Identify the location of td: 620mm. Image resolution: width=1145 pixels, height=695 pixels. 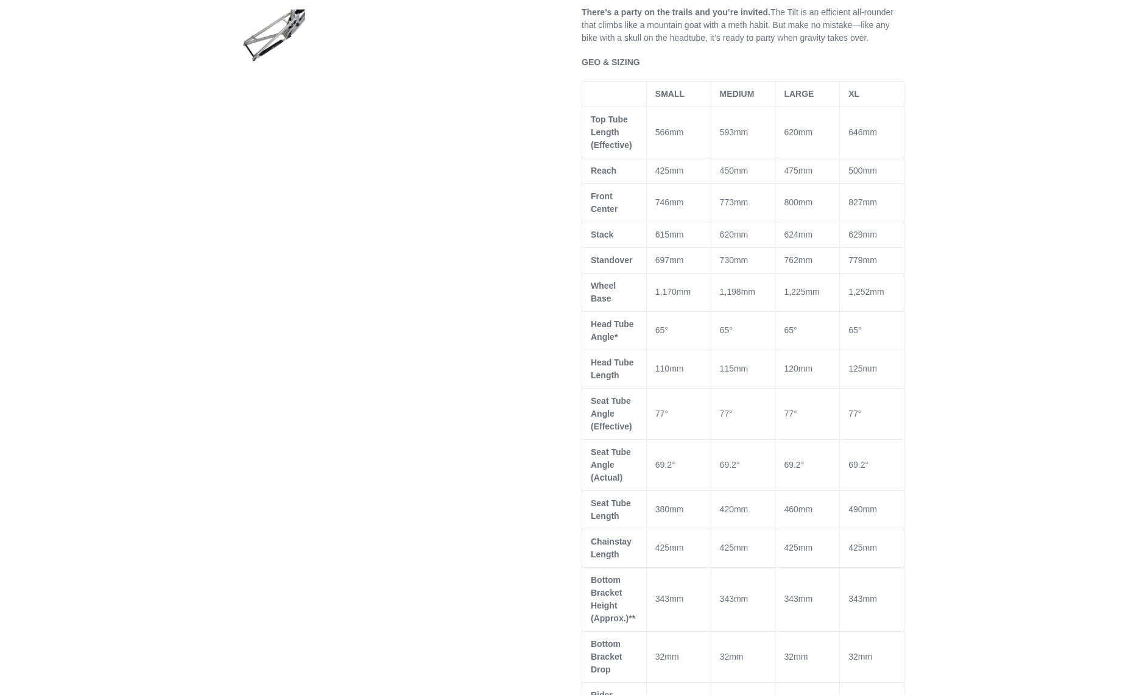
(807, 132).